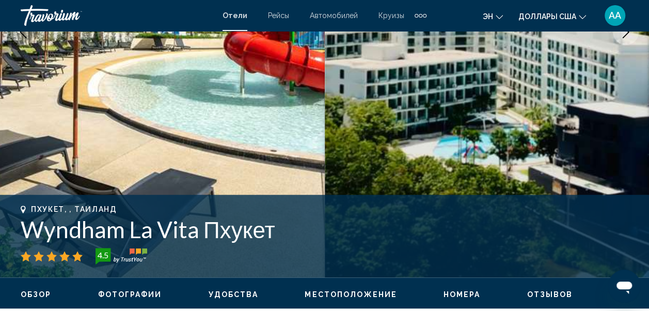 The height and width of the screenshot is (311, 649). I want to click on button: Изменить валюту, so click(552, 16).